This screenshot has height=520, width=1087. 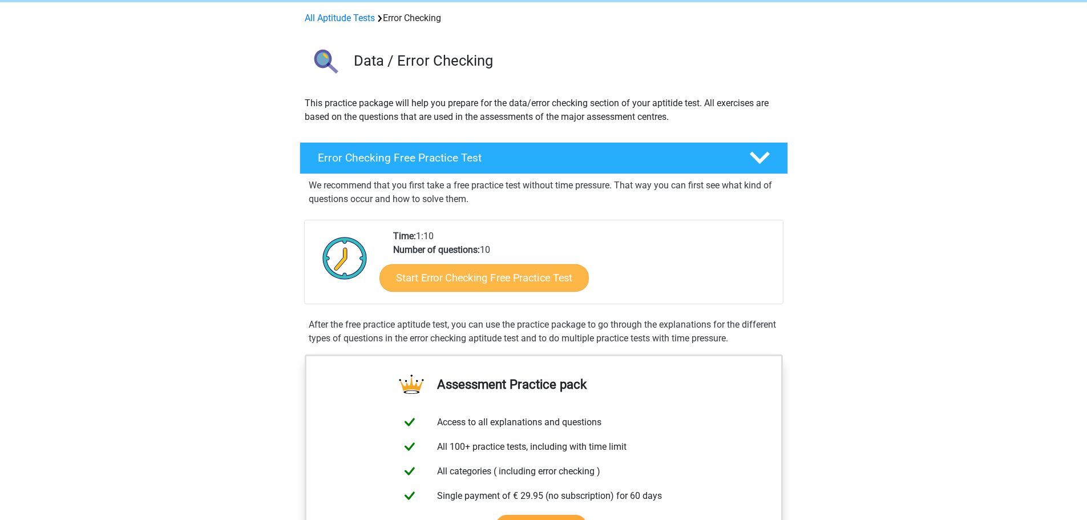 I want to click on h3: Data / Error Checking, so click(x=566, y=60).